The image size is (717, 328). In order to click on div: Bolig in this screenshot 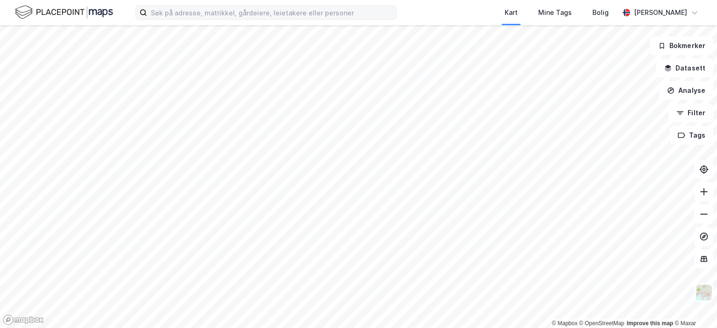, I will do `click(601, 13)`.